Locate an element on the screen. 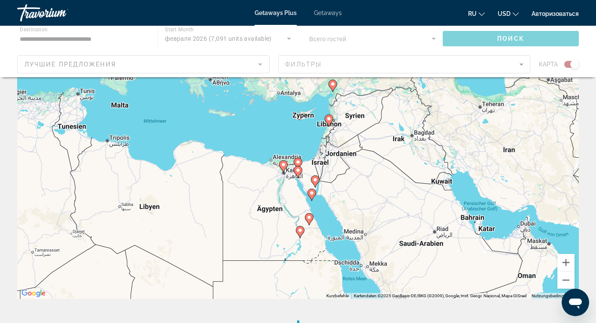 The height and width of the screenshot is (323, 596). a: Getaways is located at coordinates (327, 13).